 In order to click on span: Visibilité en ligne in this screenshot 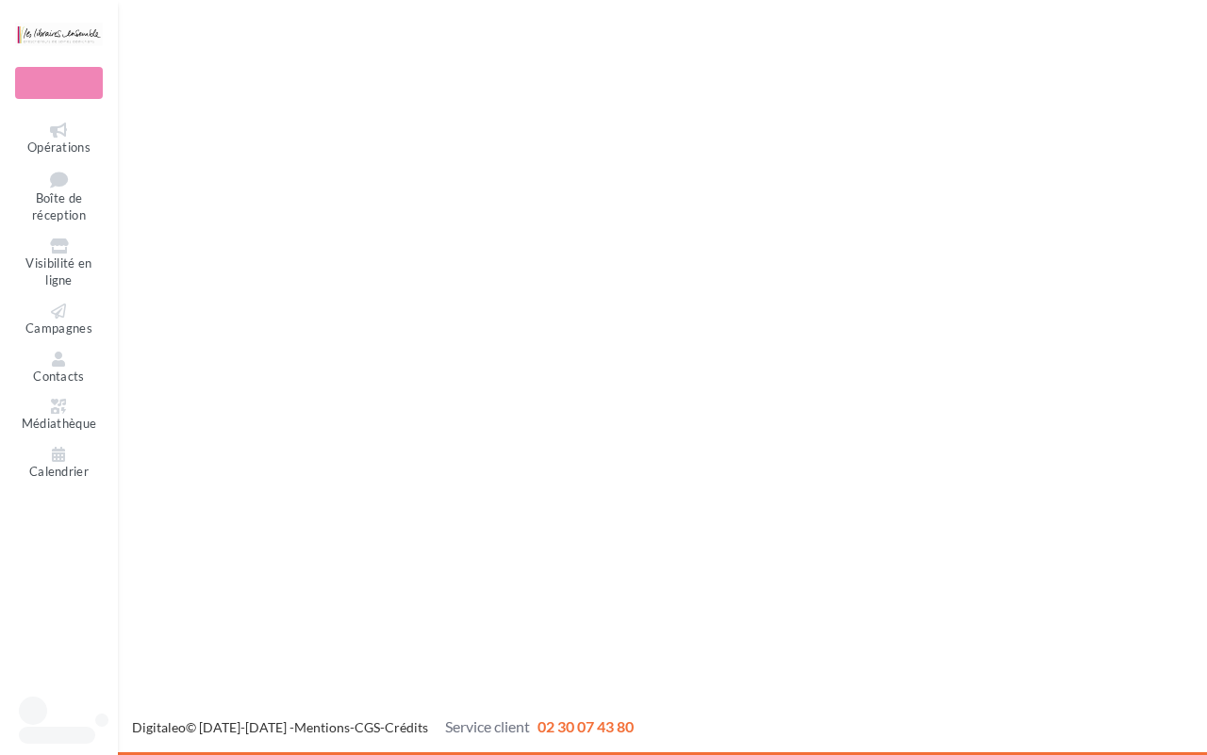, I will do `click(58, 271)`.